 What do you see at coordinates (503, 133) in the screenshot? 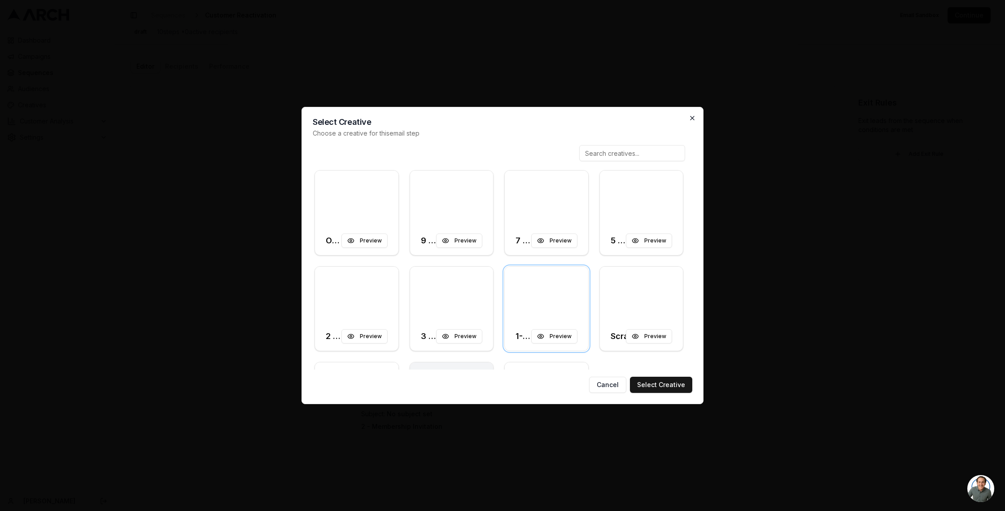
I see `p: Choose a creative for this email step` at bounding box center [503, 133].